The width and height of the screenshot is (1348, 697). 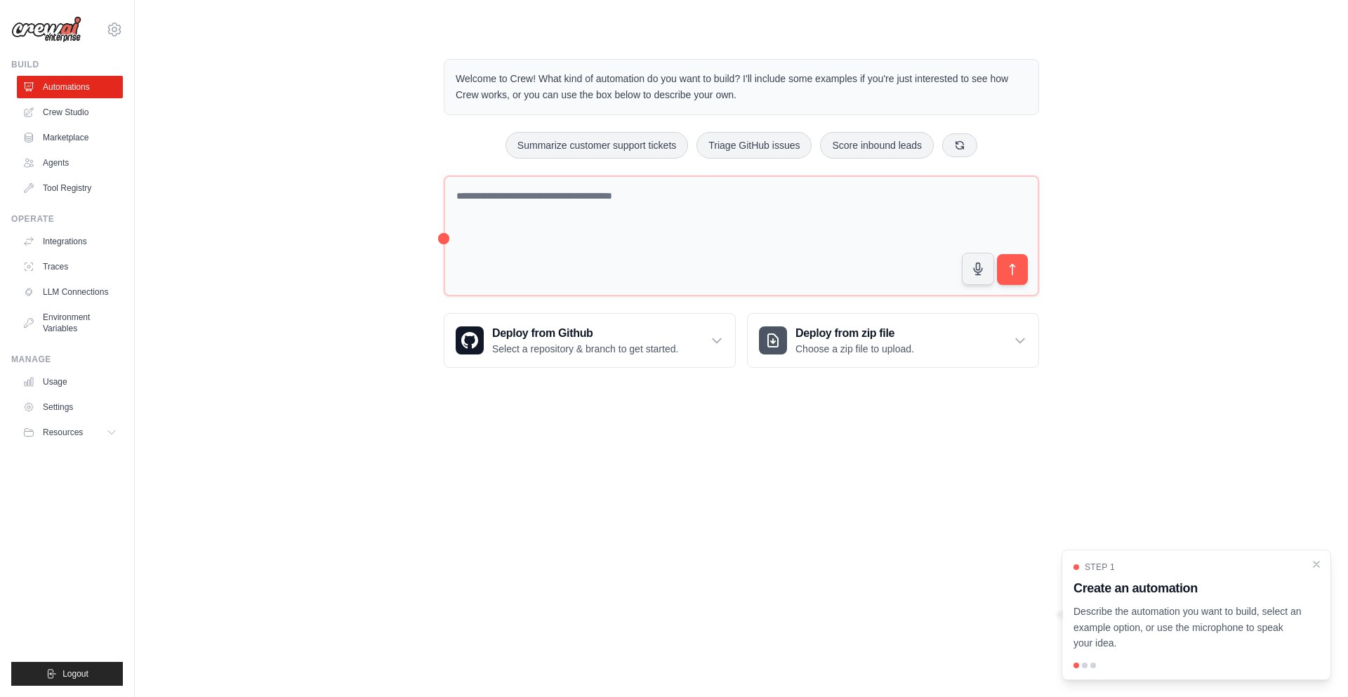 I want to click on p: Choose a zip file to upload., so click(x=854, y=349).